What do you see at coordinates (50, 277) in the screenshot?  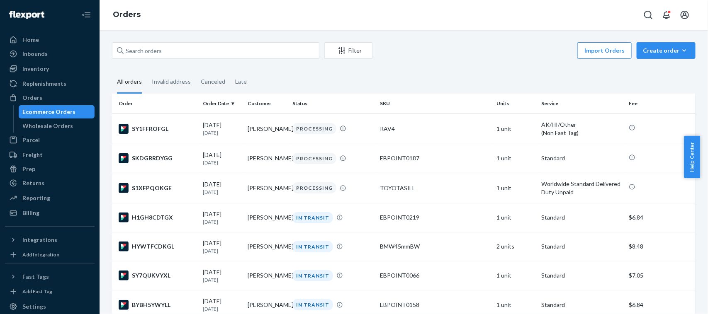 I see `button: Fast Tags` at bounding box center [50, 277].